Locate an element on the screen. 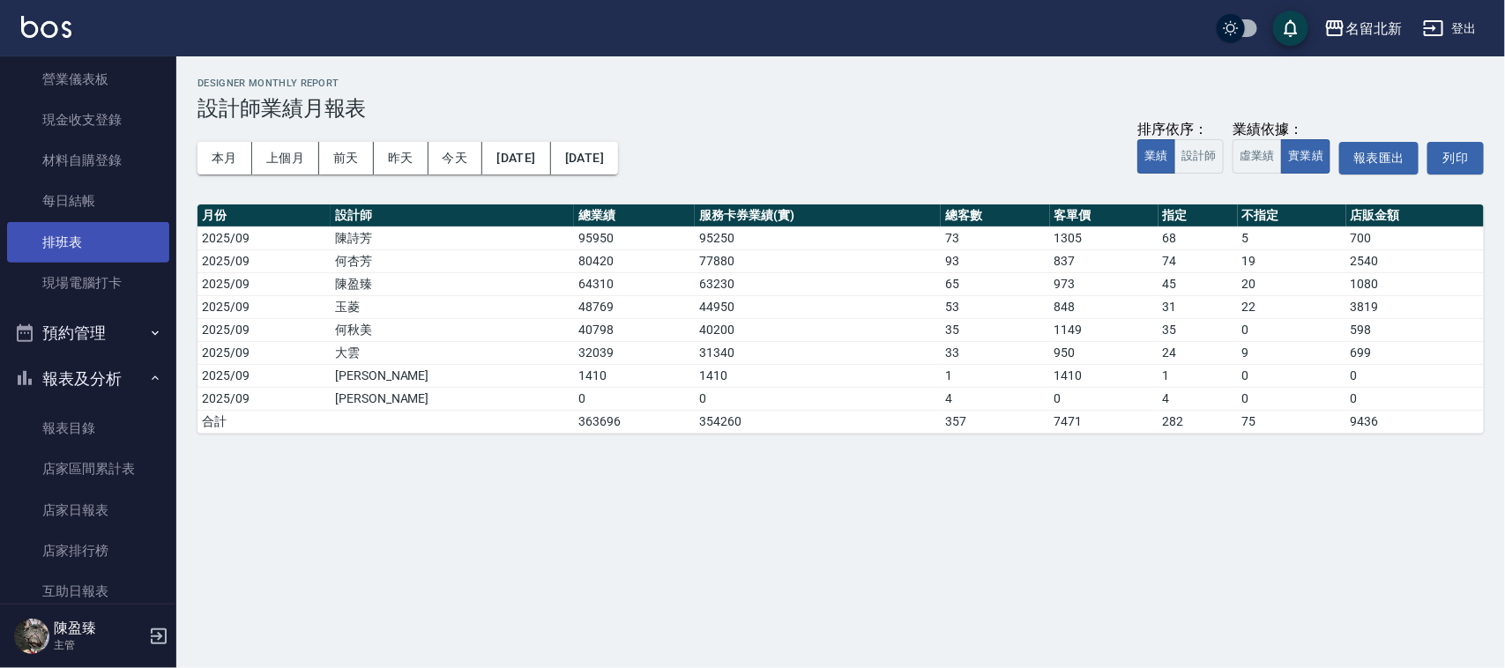 The width and height of the screenshot is (1505, 668). th: 月份 is located at coordinates (264, 216).